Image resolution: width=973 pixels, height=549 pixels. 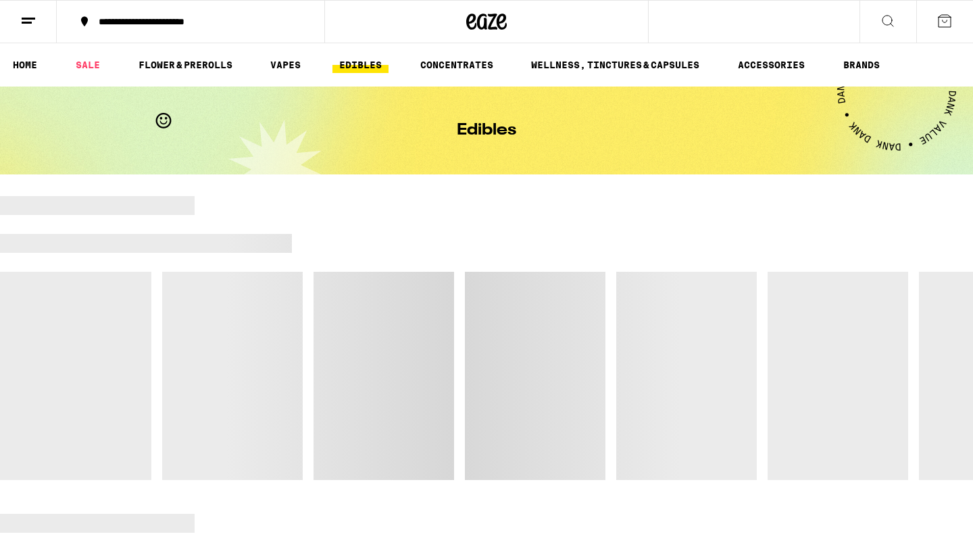 What do you see at coordinates (487, 130) in the screenshot?
I see `h1: Edibles` at bounding box center [487, 130].